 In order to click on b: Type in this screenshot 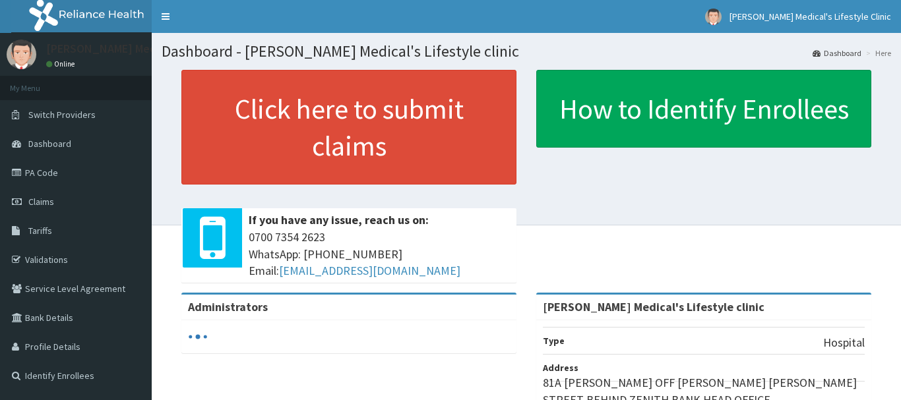, I will do `click(553, 341)`.